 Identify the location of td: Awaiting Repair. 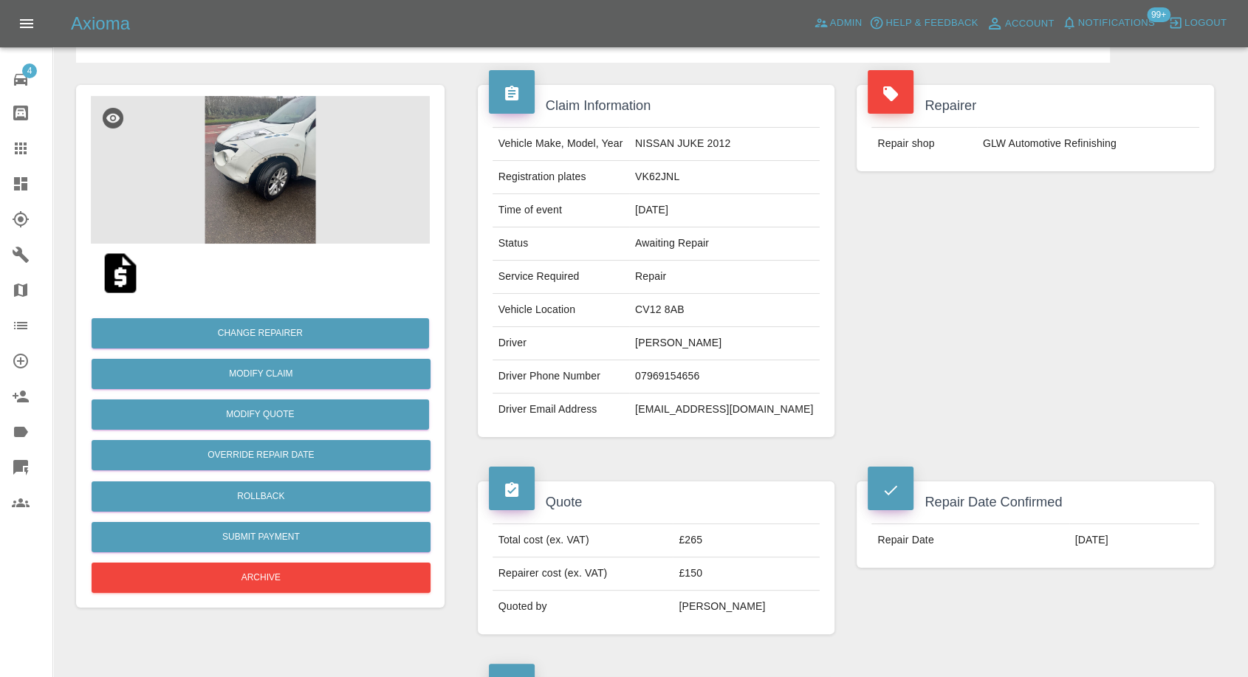
(725, 244).